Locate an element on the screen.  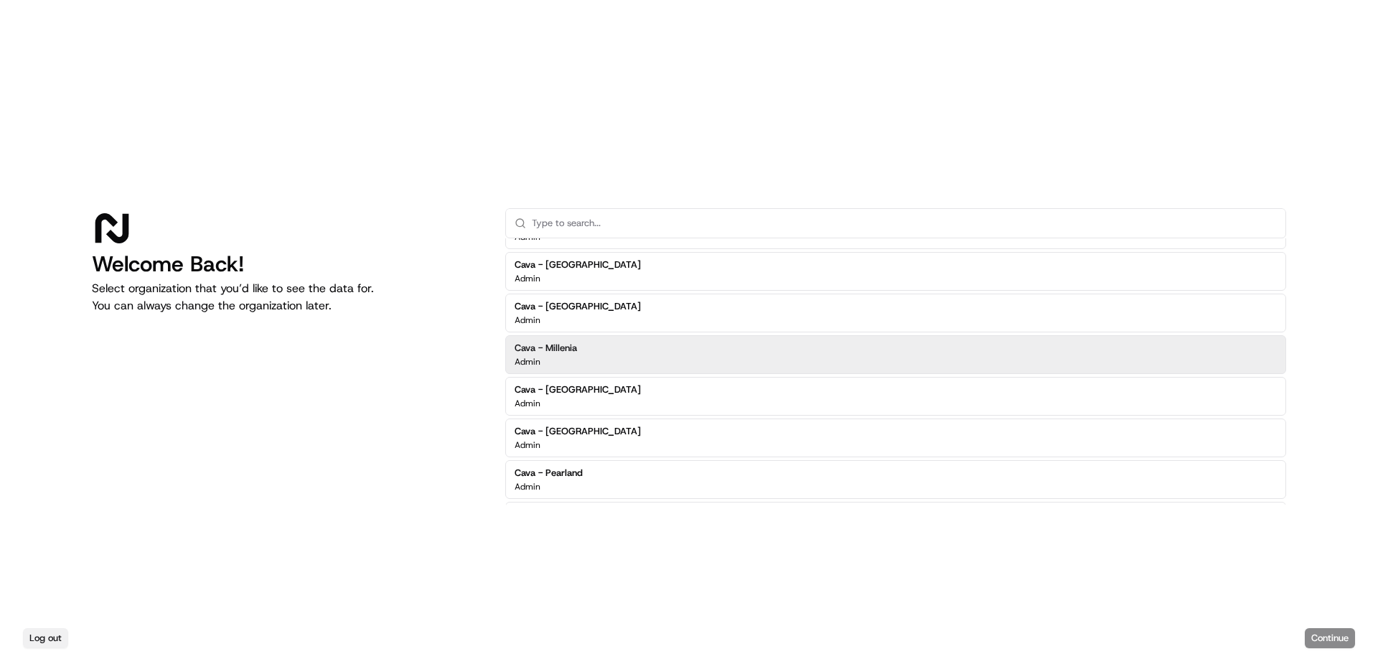
h1: Welcome Back! is located at coordinates (287, 264).